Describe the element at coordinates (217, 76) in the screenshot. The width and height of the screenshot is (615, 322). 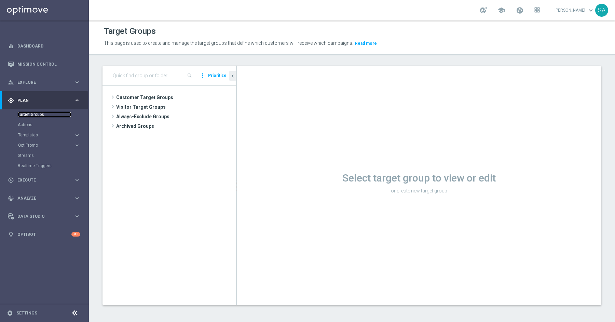
I see `button: Prioritize` at that location.